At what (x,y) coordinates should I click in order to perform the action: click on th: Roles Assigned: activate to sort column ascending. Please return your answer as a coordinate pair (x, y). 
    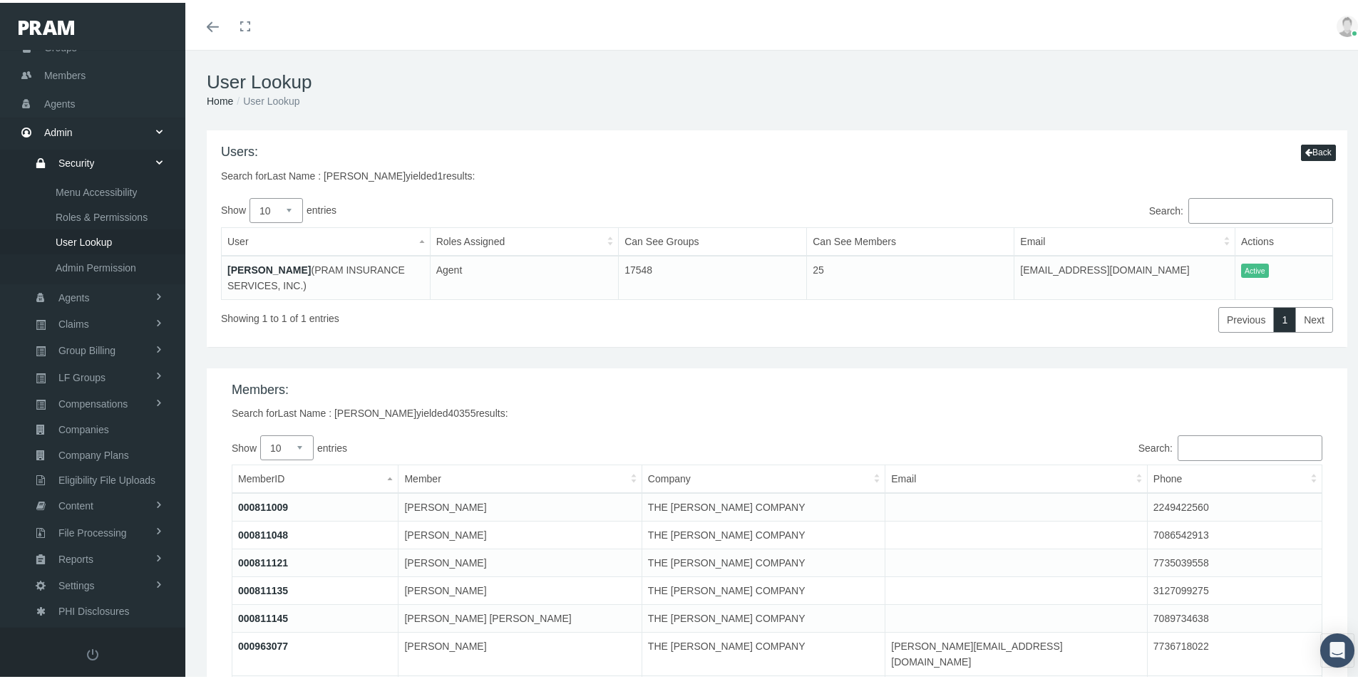
    Looking at the image, I should click on (524, 239).